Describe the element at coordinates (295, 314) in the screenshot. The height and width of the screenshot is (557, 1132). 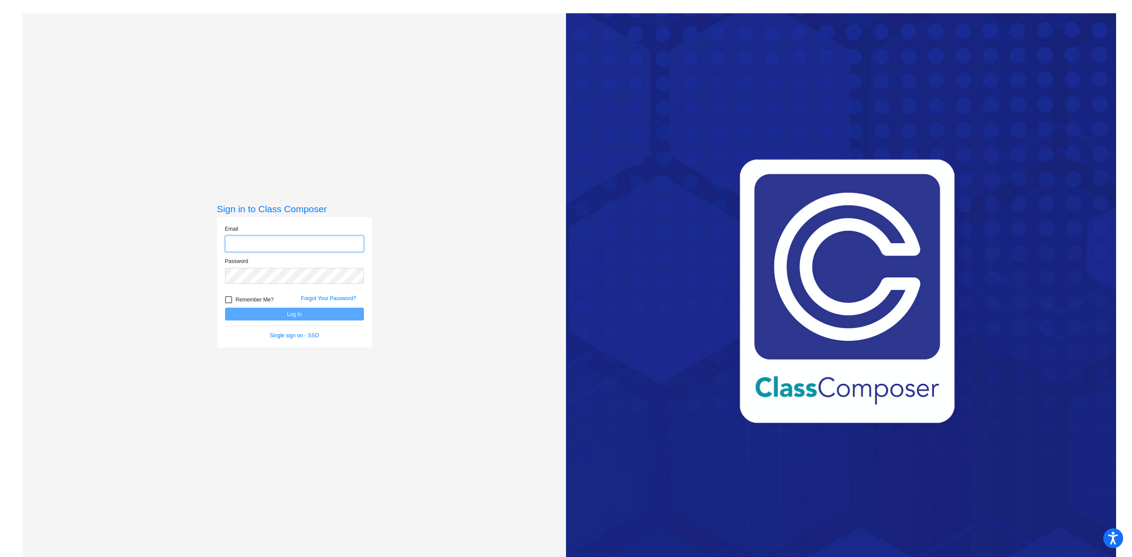
I see `button: Log In` at that location.